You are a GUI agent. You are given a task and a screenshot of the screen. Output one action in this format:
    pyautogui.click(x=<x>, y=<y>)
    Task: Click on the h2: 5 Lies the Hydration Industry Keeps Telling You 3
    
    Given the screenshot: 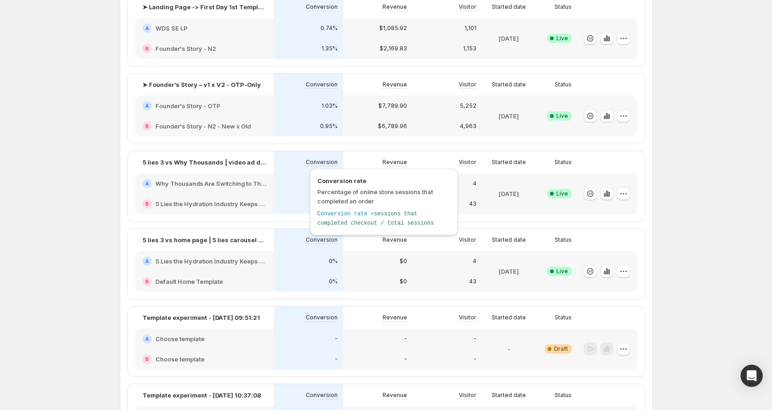 What is the action you would take?
    pyautogui.click(x=211, y=204)
    